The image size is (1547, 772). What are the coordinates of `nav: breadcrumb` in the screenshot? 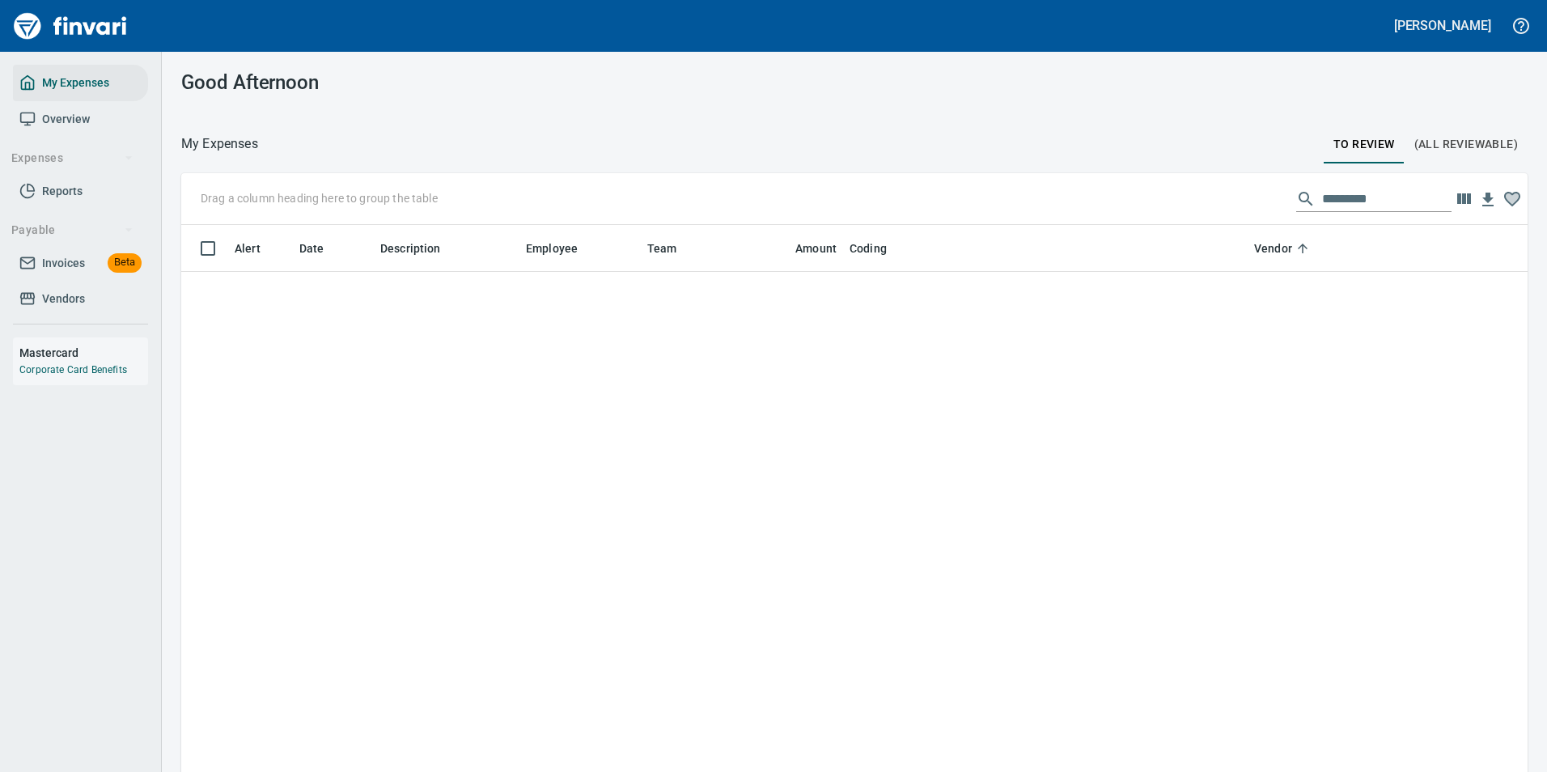 It's located at (219, 144).